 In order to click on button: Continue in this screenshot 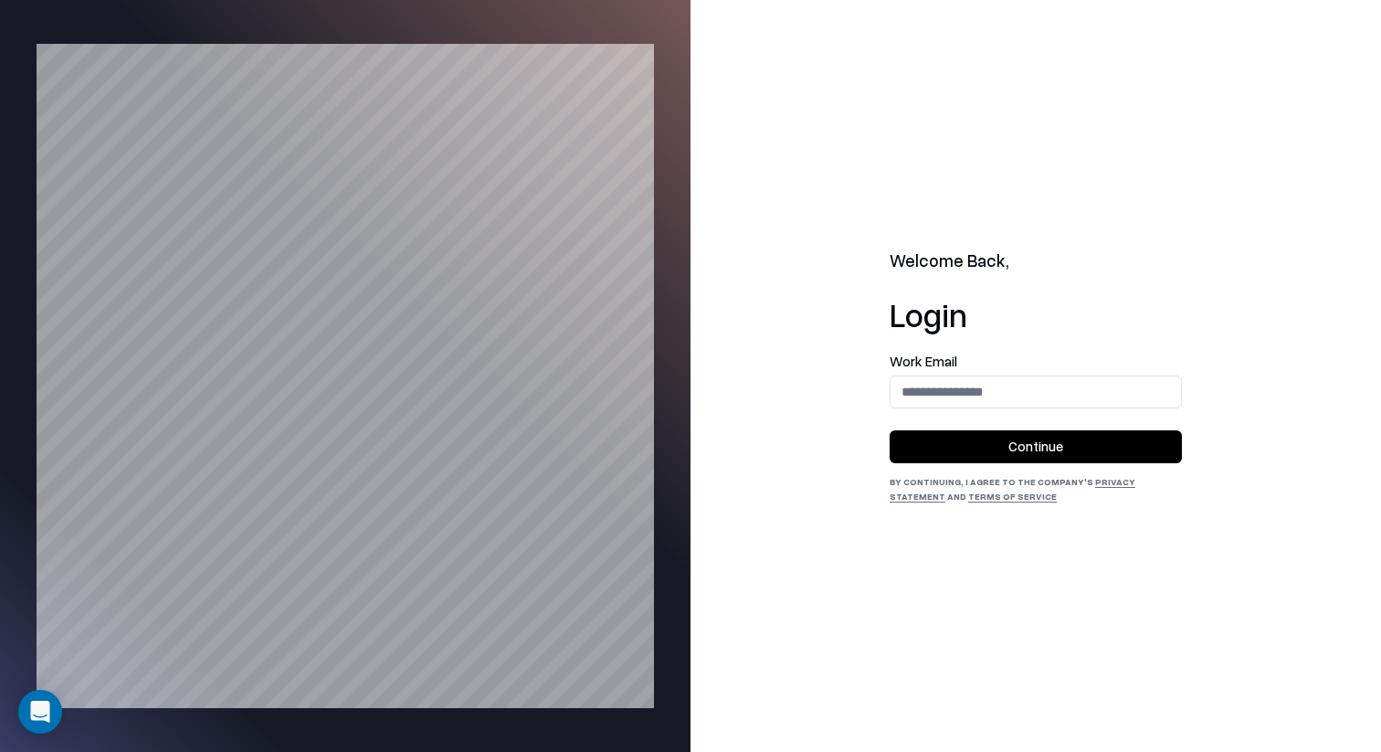, I will do `click(1036, 447)`.